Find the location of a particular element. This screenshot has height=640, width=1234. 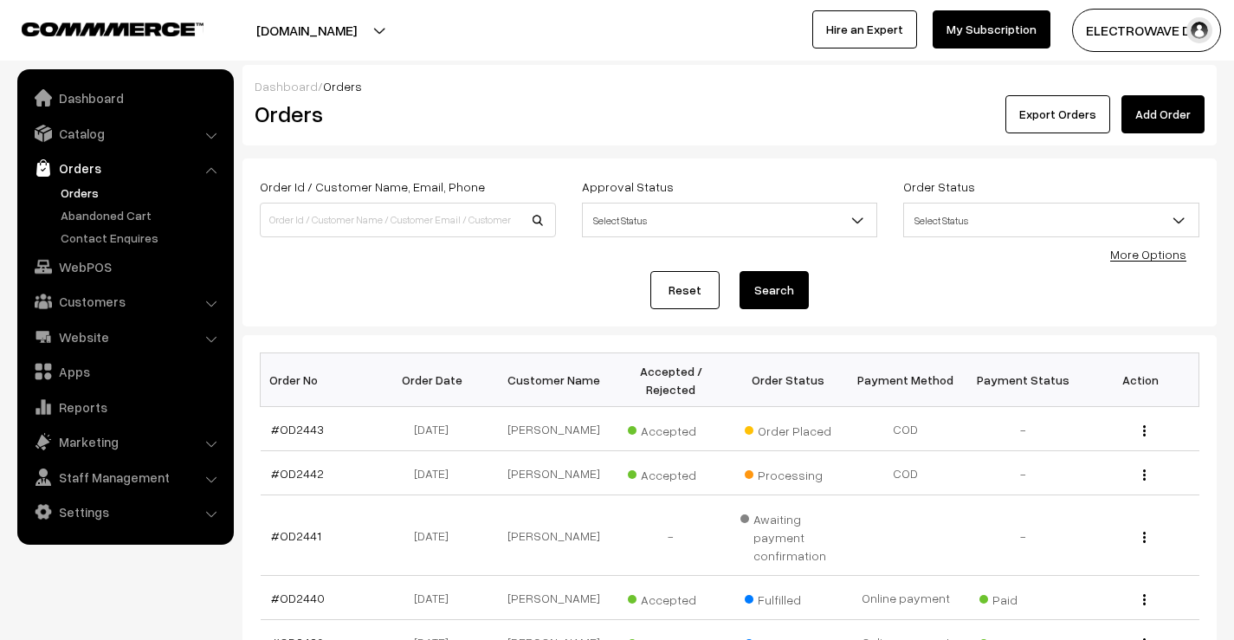

a: Hire an Expert is located at coordinates (864, 29).